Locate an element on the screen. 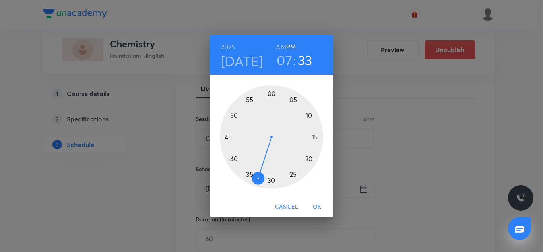 This screenshot has height=252, width=543. h6: PM is located at coordinates (291, 47).